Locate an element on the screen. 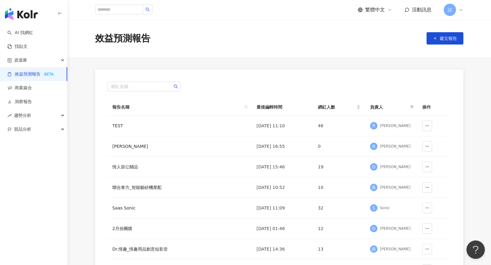 This screenshot has height=265, width=491. div: 2月份團購 is located at coordinates (149, 229).